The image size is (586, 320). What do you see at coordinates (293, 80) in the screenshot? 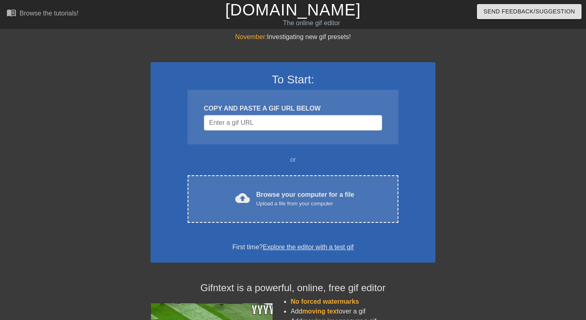
I see `h3: To Start:` at bounding box center [293, 80].